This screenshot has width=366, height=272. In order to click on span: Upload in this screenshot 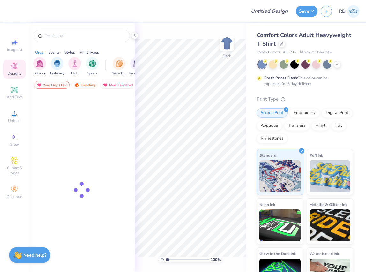, I will do `click(14, 121)`.